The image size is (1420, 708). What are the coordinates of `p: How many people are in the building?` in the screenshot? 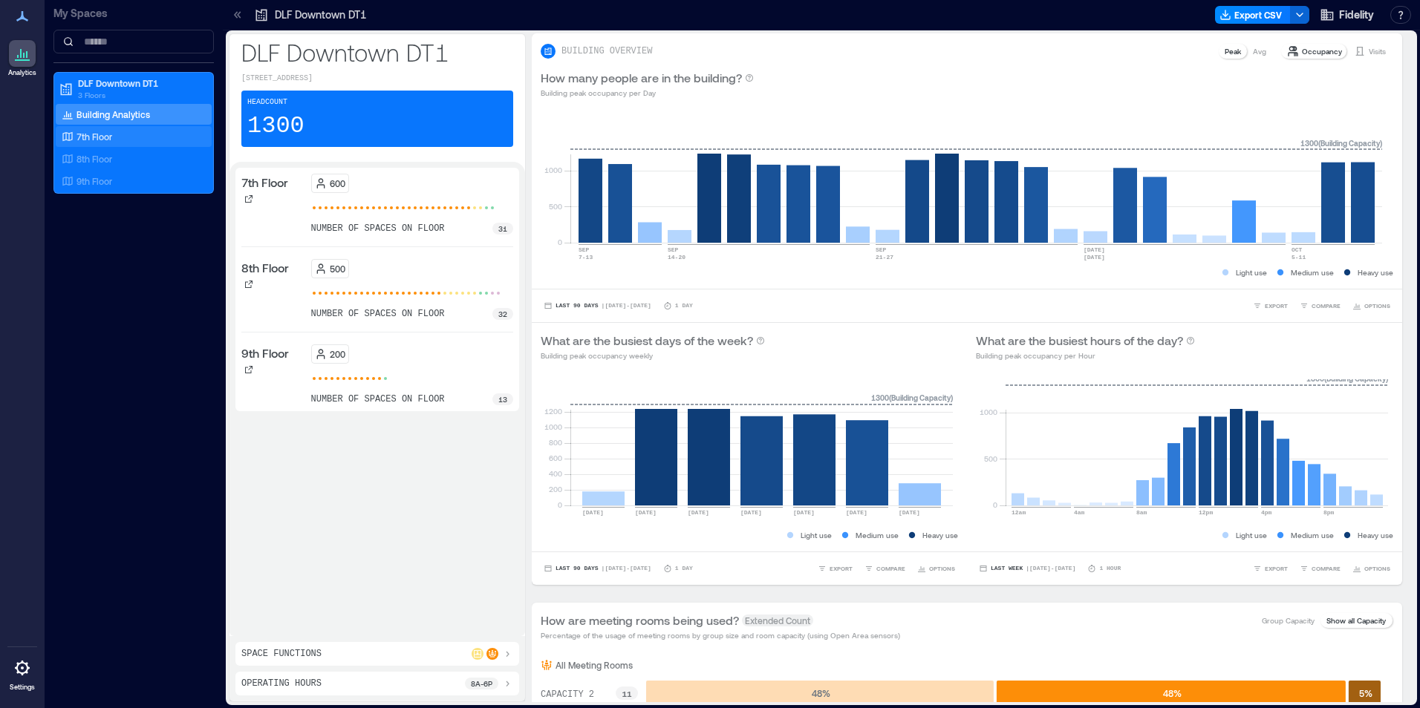 It's located at (641, 78).